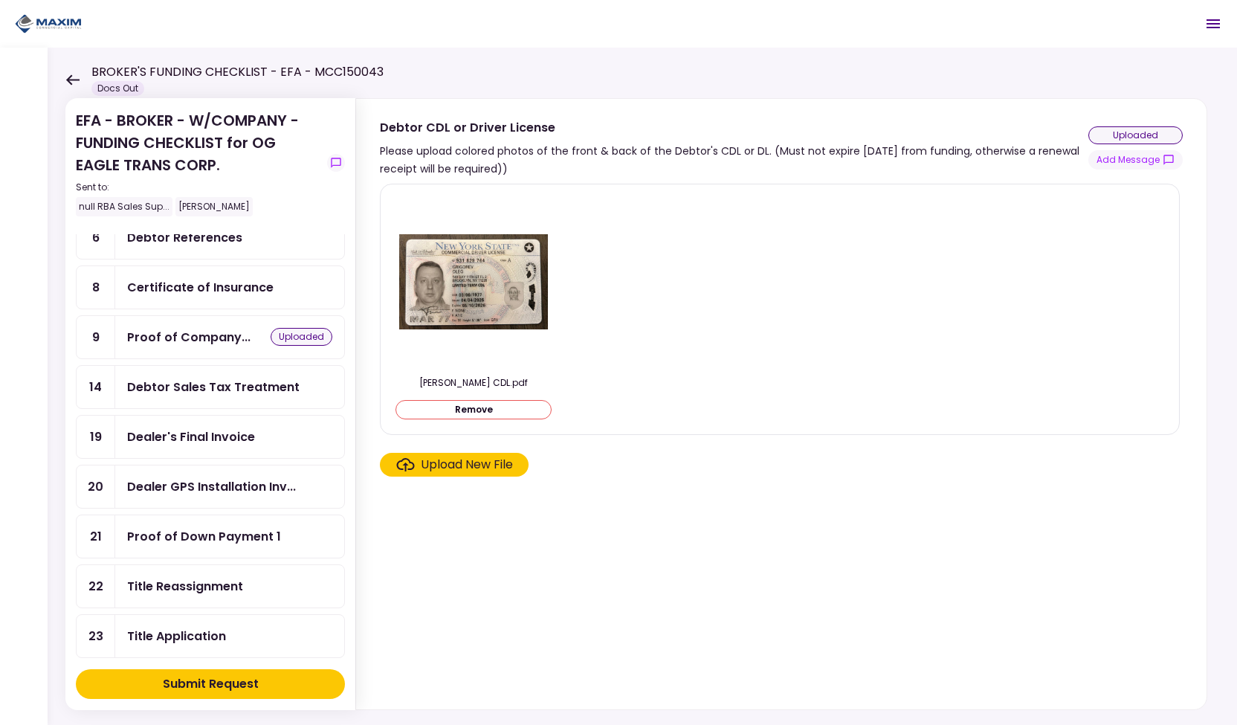 The width and height of the screenshot is (1237, 725). What do you see at coordinates (124, 207) in the screenshot?
I see `div: null RBA Sales Sup...` at bounding box center [124, 207].